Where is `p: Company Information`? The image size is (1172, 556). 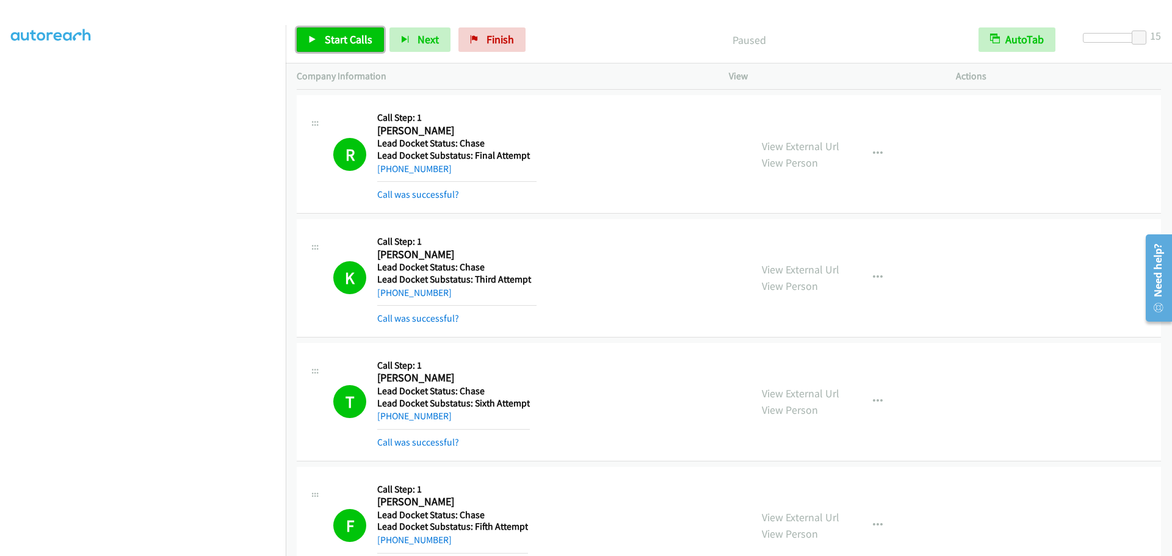
p: Company Information is located at coordinates (502, 76).